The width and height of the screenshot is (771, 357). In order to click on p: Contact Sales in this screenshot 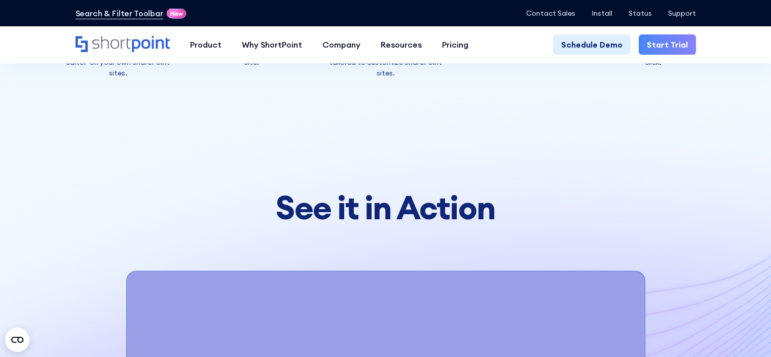, I will do `click(551, 13)`.